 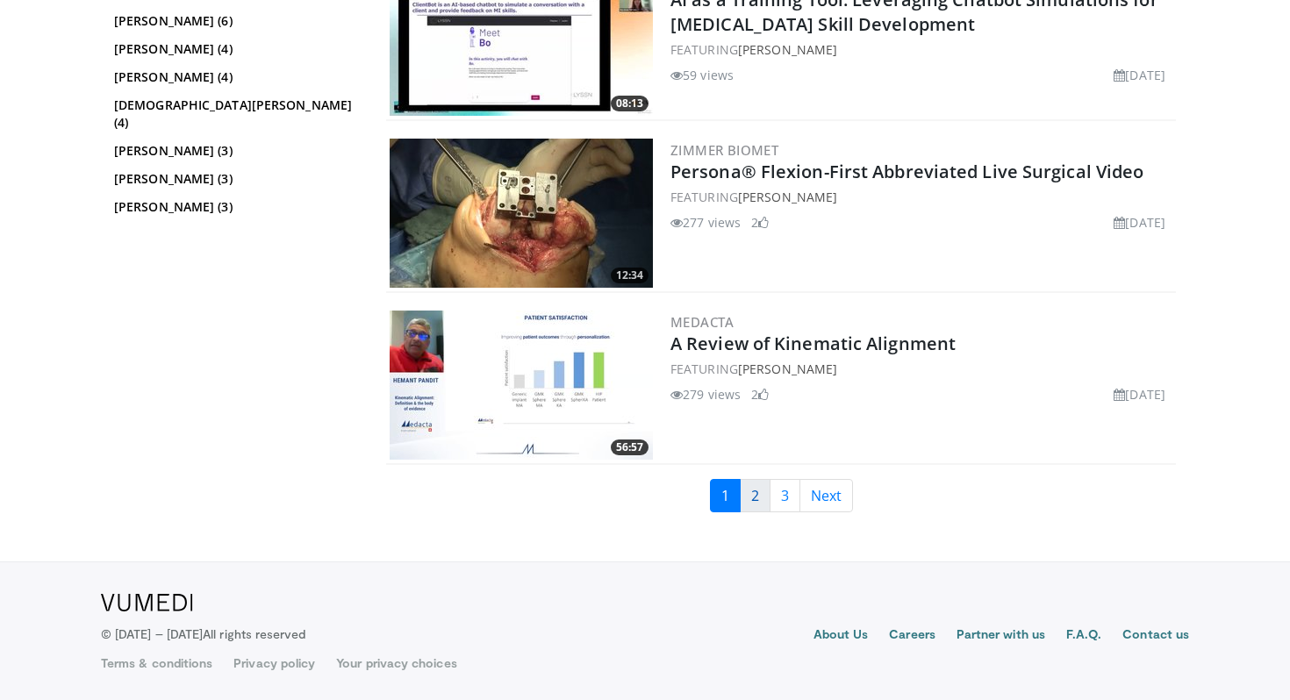 What do you see at coordinates (906, 171) in the screenshot?
I see `a: Persona® Flexion-First Abbreviated Live Surgical Video` at bounding box center [906, 171].